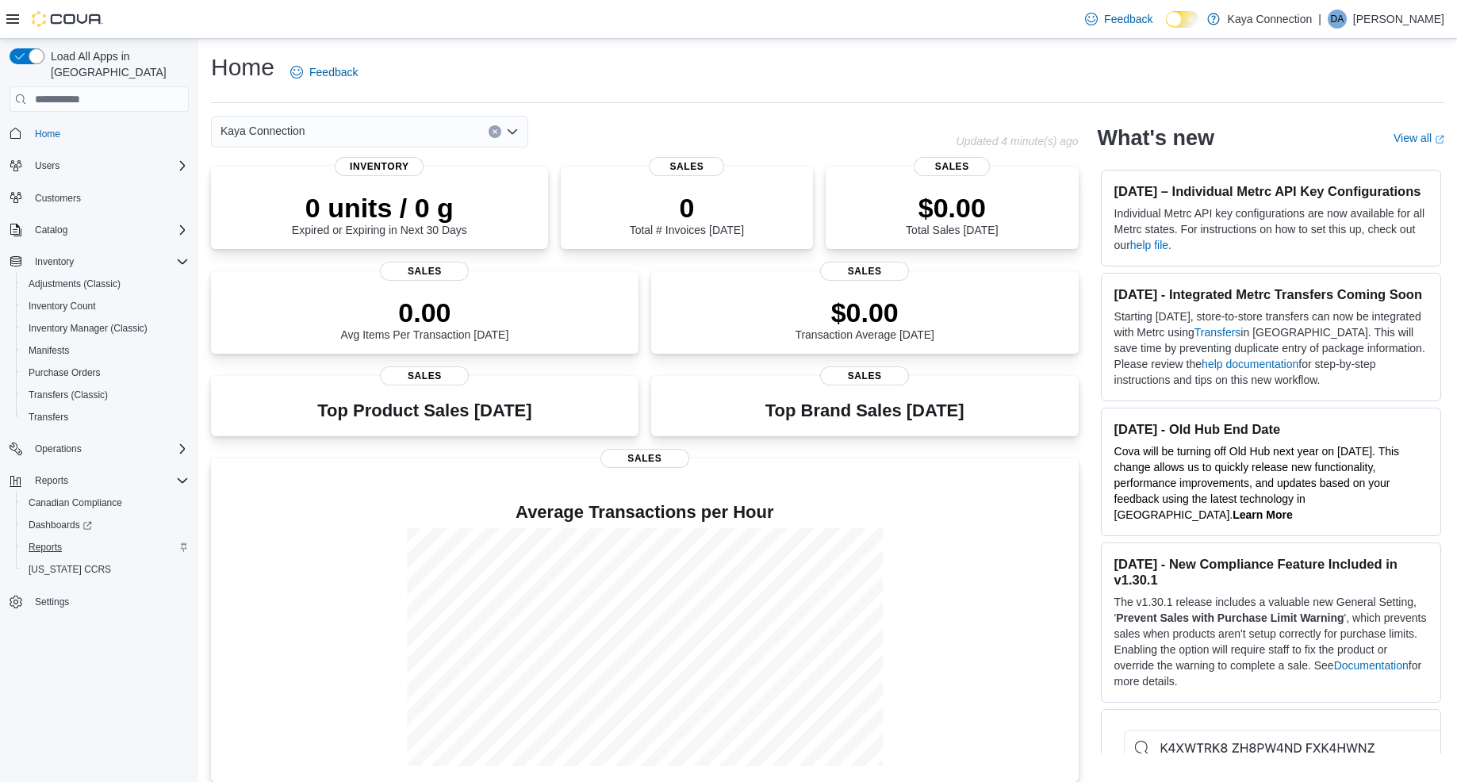 The height and width of the screenshot is (782, 1457). What do you see at coordinates (54, 262) in the screenshot?
I see `button: Inventory` at bounding box center [54, 262].